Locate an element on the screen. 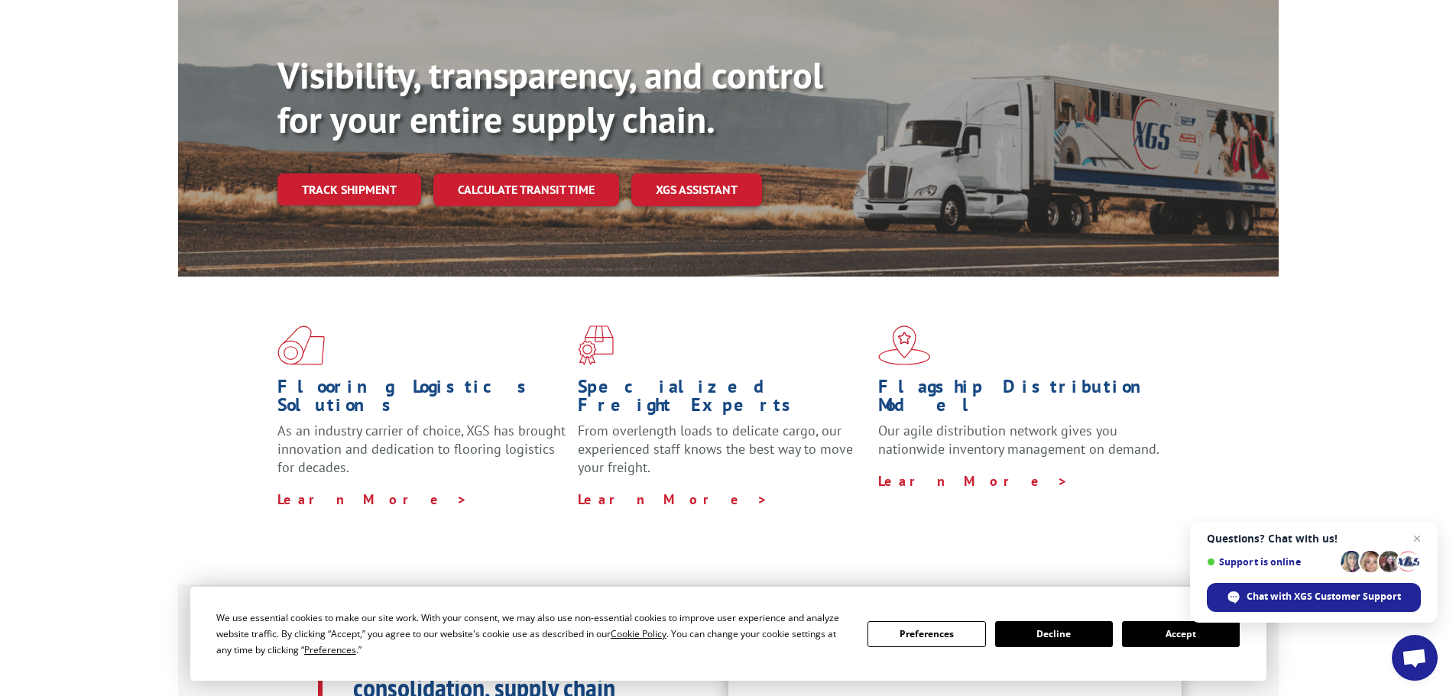  span: Close chat is located at coordinates (1417, 539).